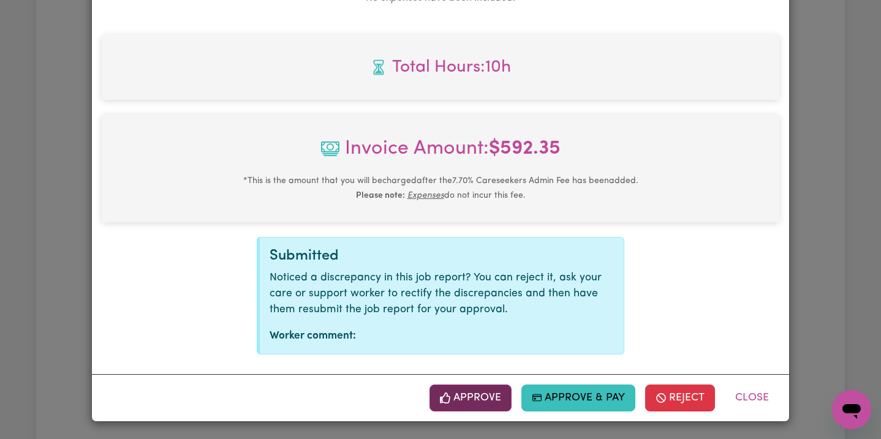  What do you see at coordinates (313, 336) in the screenshot?
I see `strong: Worker comment:` at bounding box center [313, 336].